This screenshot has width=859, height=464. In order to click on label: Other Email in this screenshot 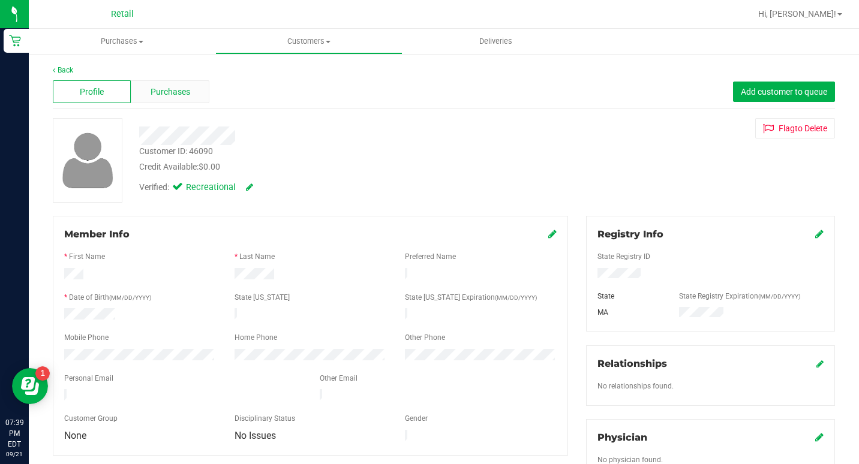, I will do `click(338, 378)`.